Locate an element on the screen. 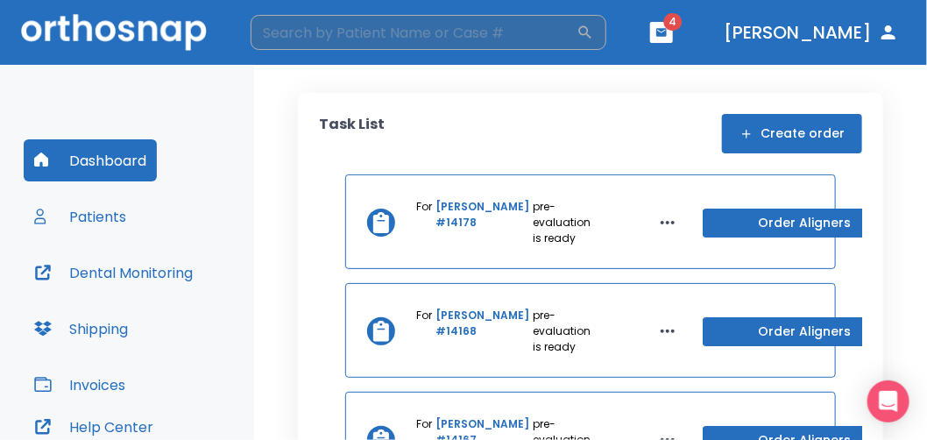 The width and height of the screenshot is (927, 440). button: Patients is located at coordinates (80, 216).